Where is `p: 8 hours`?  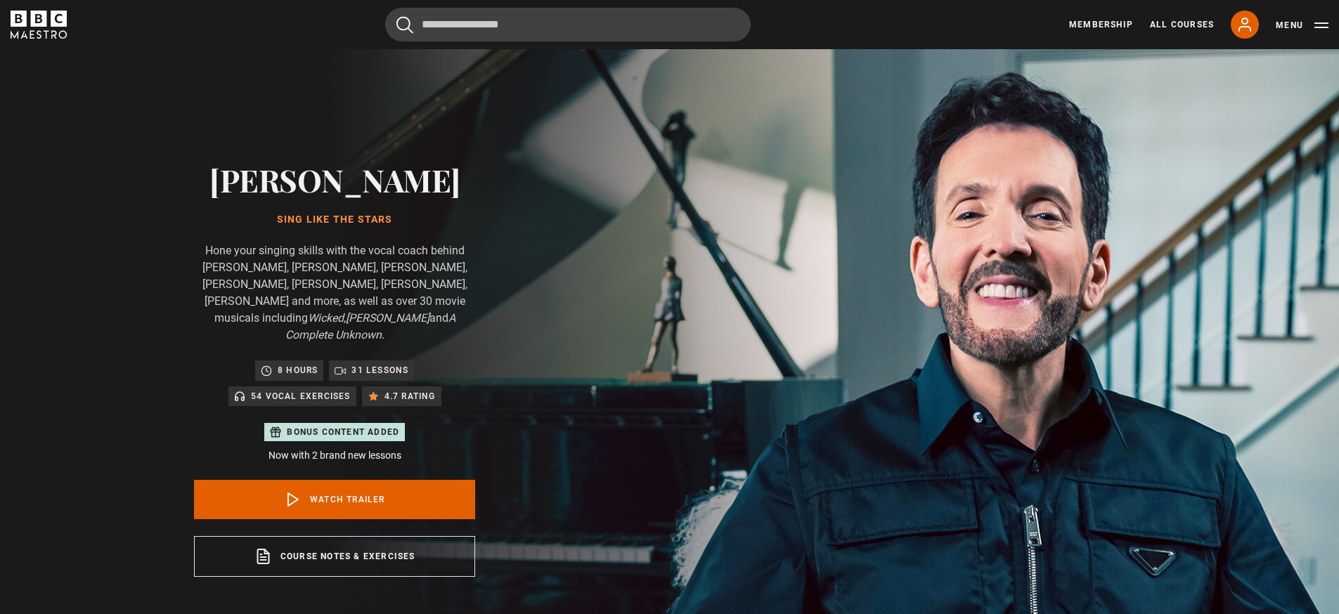
p: 8 hours is located at coordinates (297, 370).